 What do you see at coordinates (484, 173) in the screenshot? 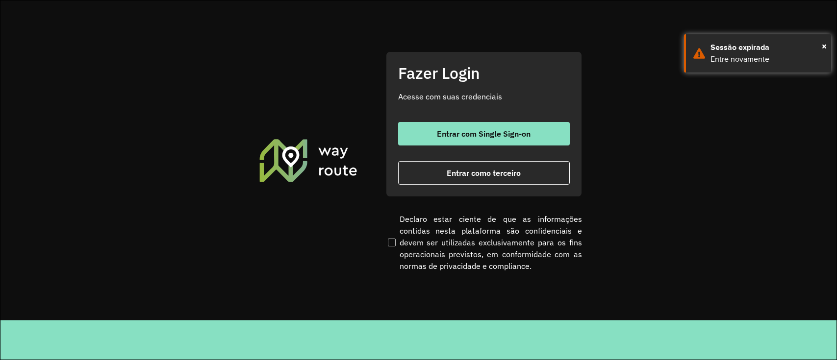
I see `span: Entrar como terceiro` at bounding box center [484, 173].